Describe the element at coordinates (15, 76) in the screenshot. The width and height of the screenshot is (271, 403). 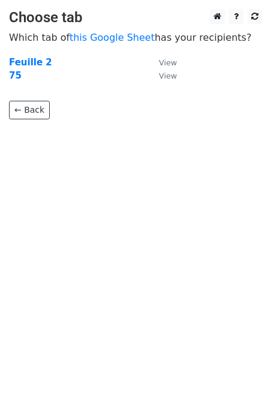
I see `a: 75` at that location.